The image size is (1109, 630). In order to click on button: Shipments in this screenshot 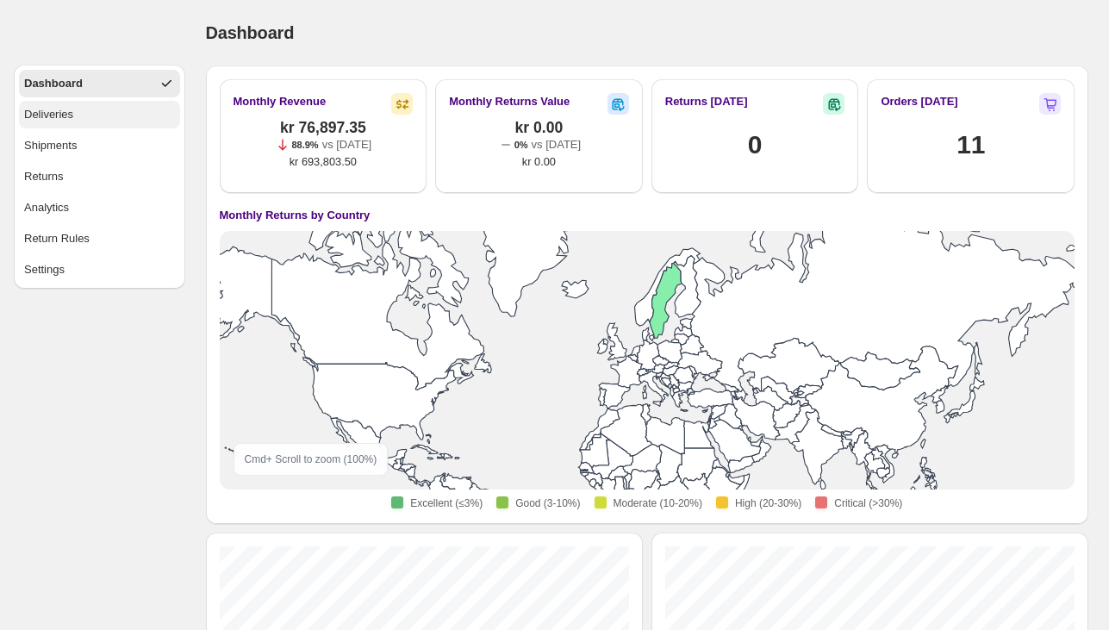, I will do `click(99, 146)`.